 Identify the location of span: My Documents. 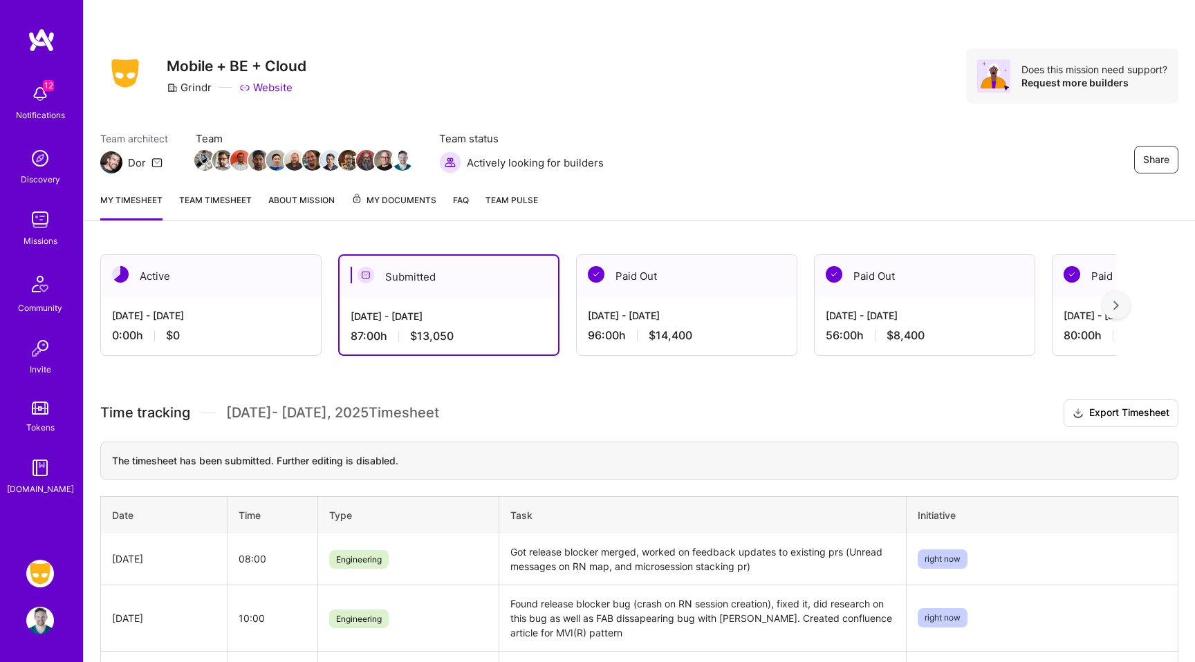
(393, 201).